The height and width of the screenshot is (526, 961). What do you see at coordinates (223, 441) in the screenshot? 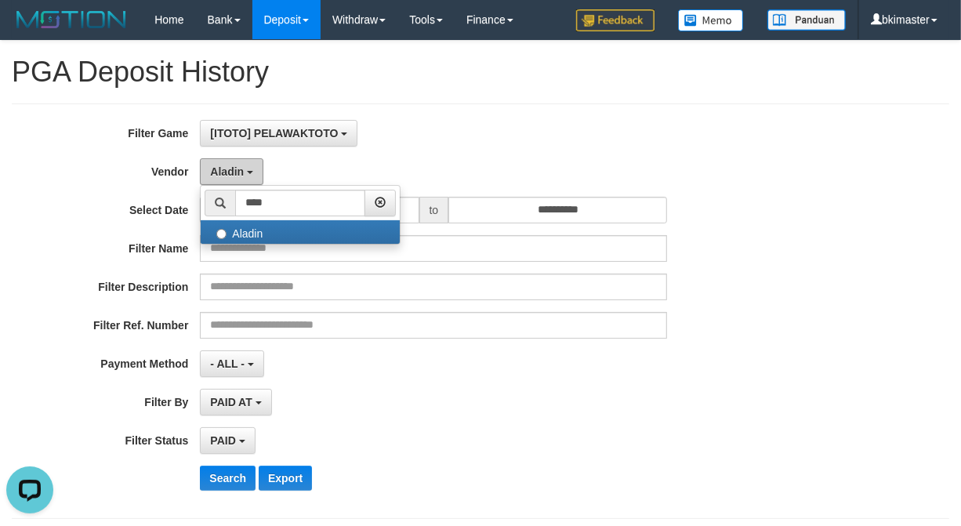
I see `span: PAID` at bounding box center [223, 441].